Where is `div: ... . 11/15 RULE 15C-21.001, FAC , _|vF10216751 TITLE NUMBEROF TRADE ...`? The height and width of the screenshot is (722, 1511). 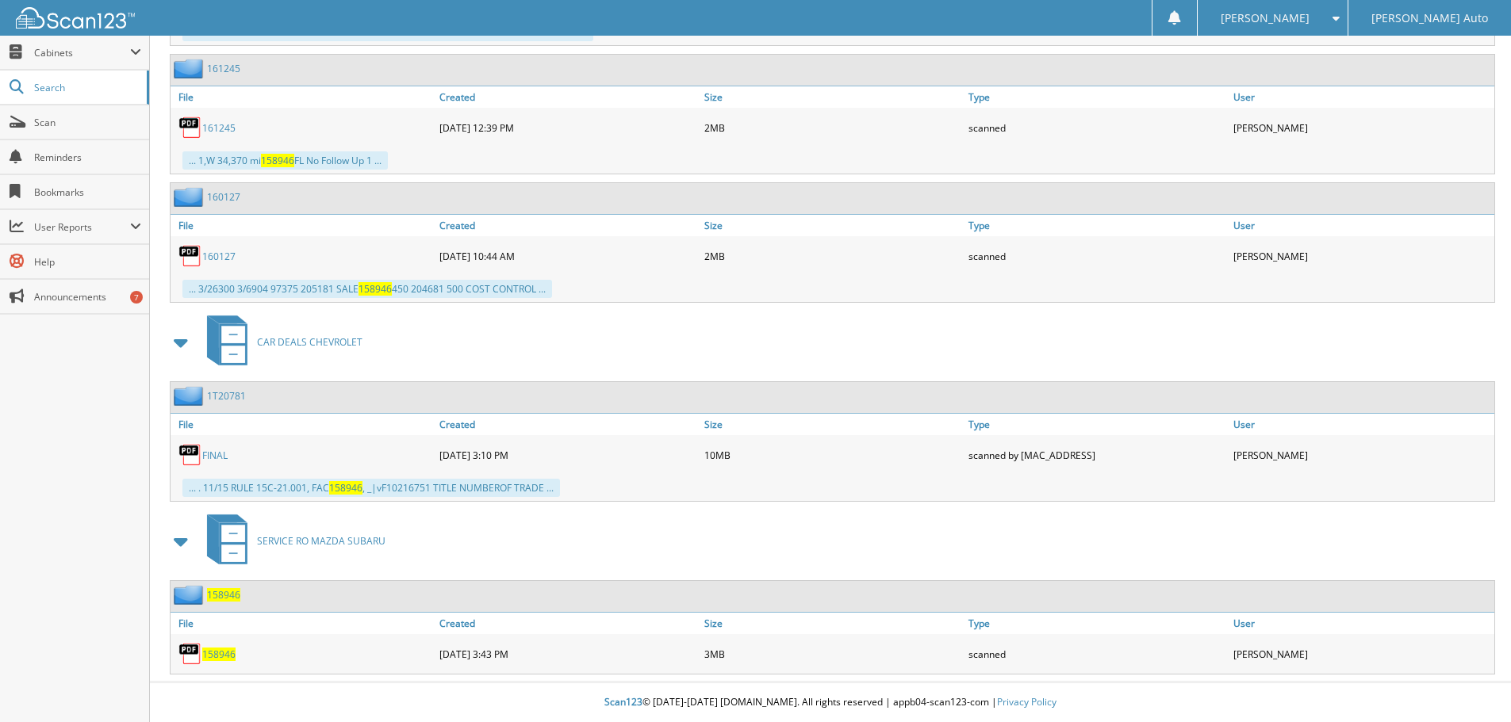
div: ... . 11/15 RULE 15C-21.001, FAC , _|vF10216751 TITLE NUMBEROF TRADE ... is located at coordinates (371, 488).